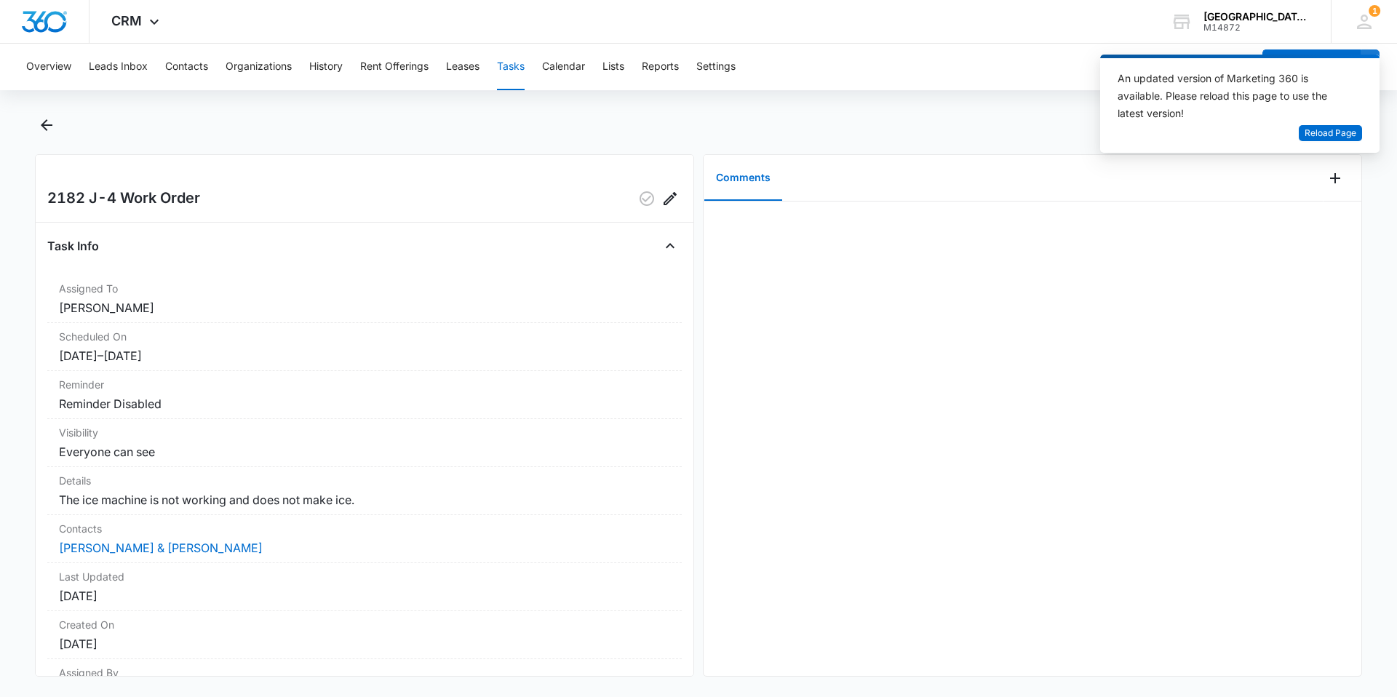  I want to click on button: Rent Offerings, so click(394, 67).